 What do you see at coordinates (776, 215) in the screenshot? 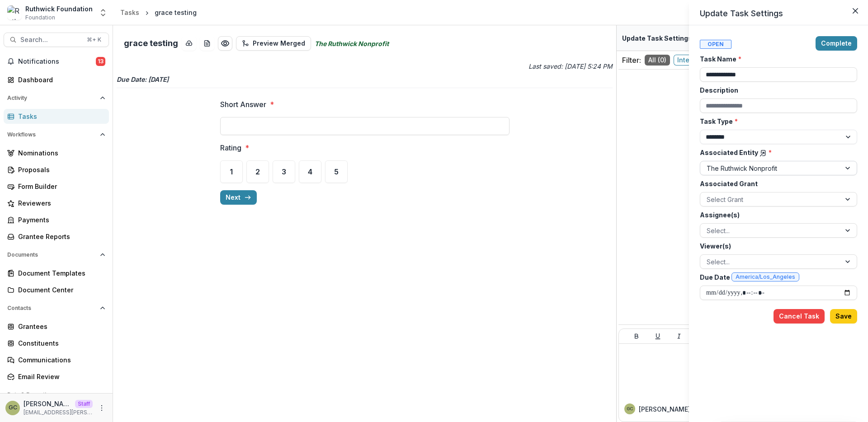
I see `label: Assignee(s)` at bounding box center [776, 215].